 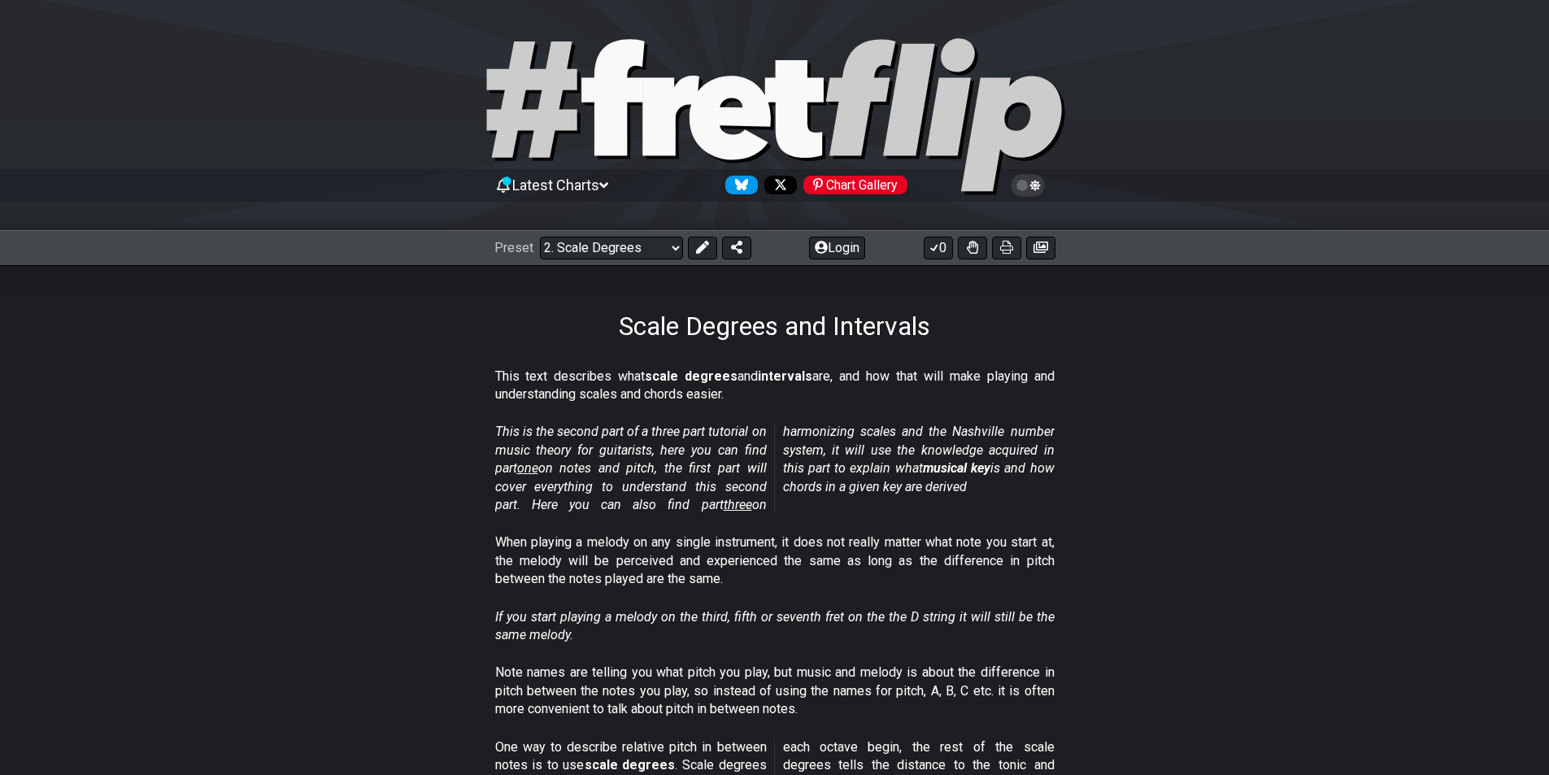 I want to click on span: Latest Charts, so click(x=555, y=185).